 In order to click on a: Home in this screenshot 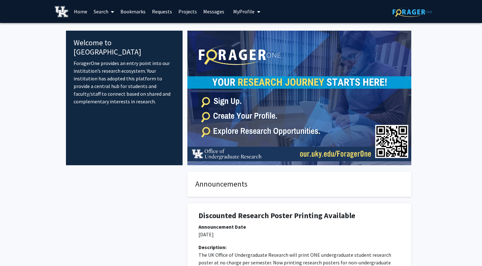, I will do `click(81, 11)`.